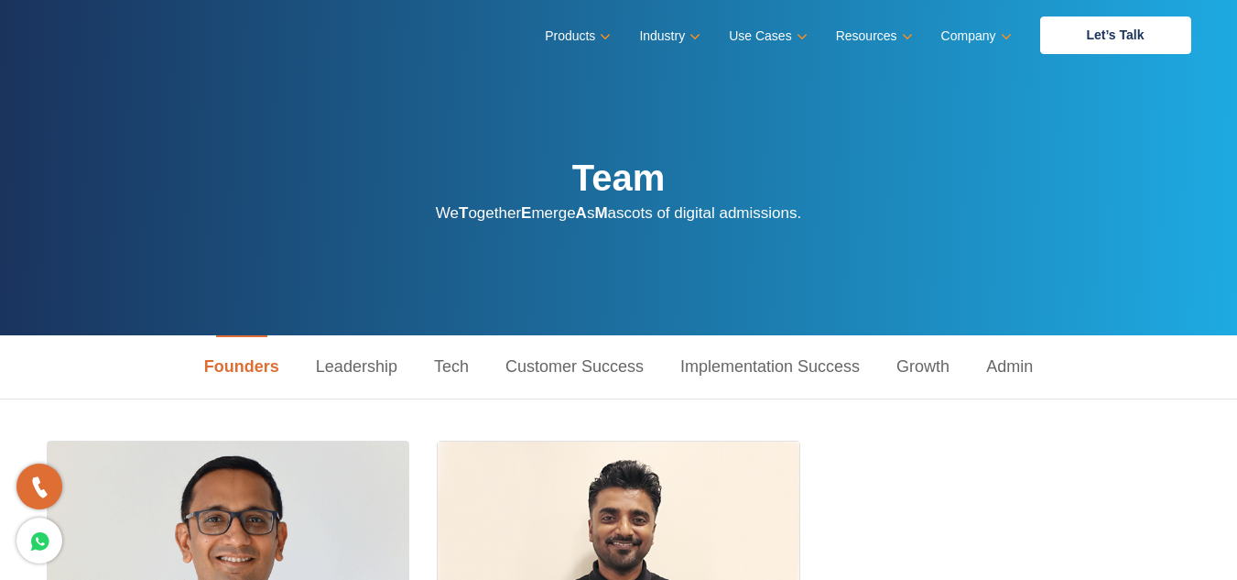 The image size is (1237, 580). Describe the element at coordinates (975, 36) in the screenshot. I see `a: Company` at that location.